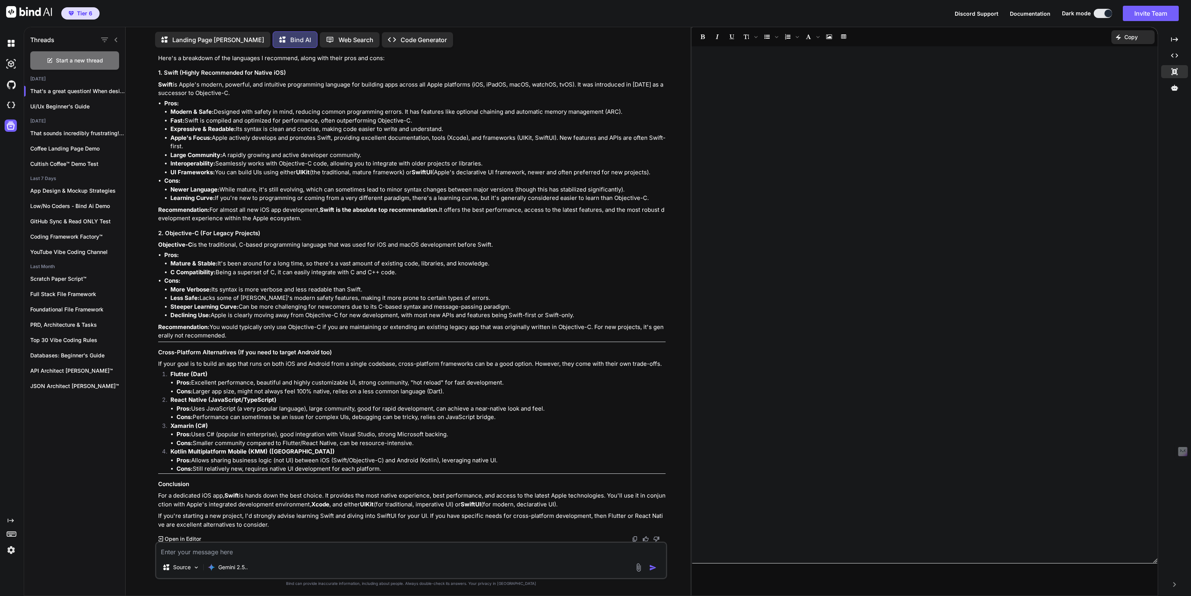  Describe the element at coordinates (412, 214) in the screenshot. I see `p: For almost all new iOS app development, It offers the best performance, access to the latest feat...` at that location.